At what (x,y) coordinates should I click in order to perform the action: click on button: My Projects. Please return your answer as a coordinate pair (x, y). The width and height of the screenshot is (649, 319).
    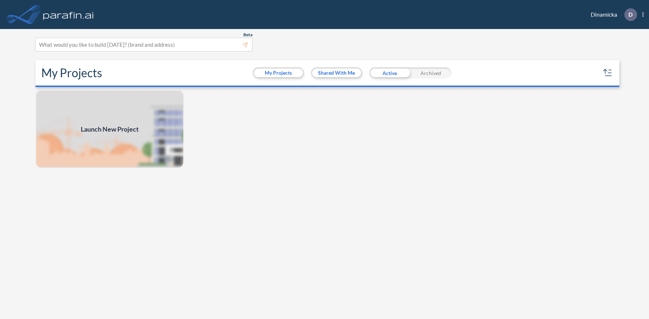
    Looking at the image, I should click on (278, 73).